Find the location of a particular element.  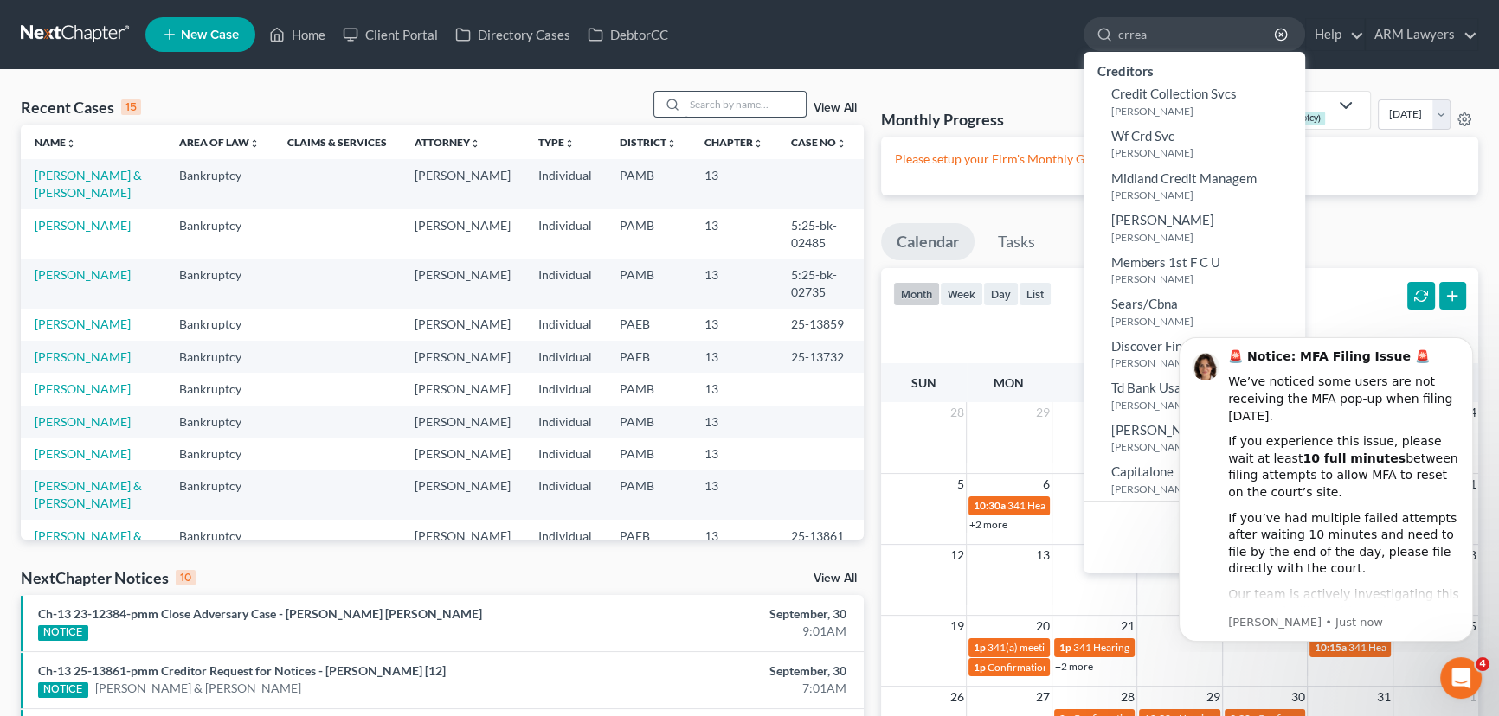

a: Districtunfold_more is located at coordinates (648, 142).